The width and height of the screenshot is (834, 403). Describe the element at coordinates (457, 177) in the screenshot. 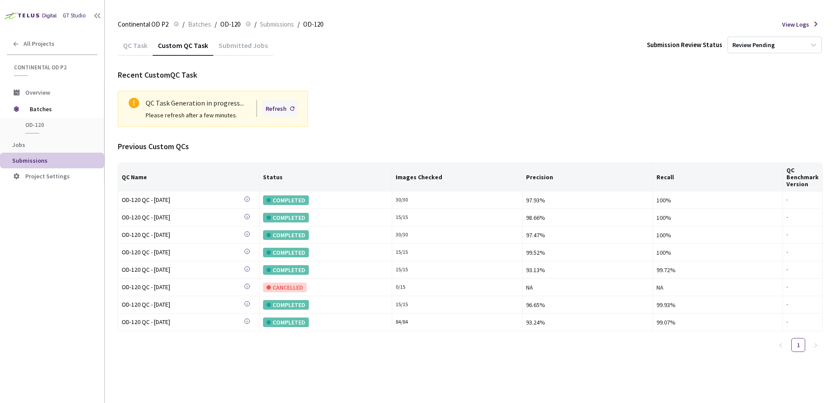

I see `th: Images Checked` at that location.